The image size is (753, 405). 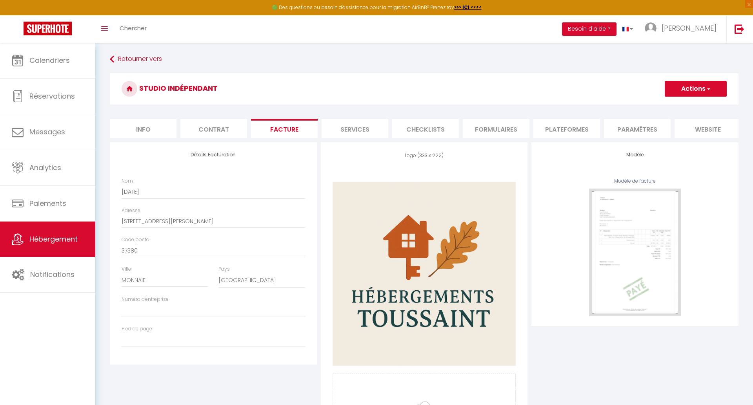 I want to click on strong: >>> ICI <<<<, so click(x=468, y=7).